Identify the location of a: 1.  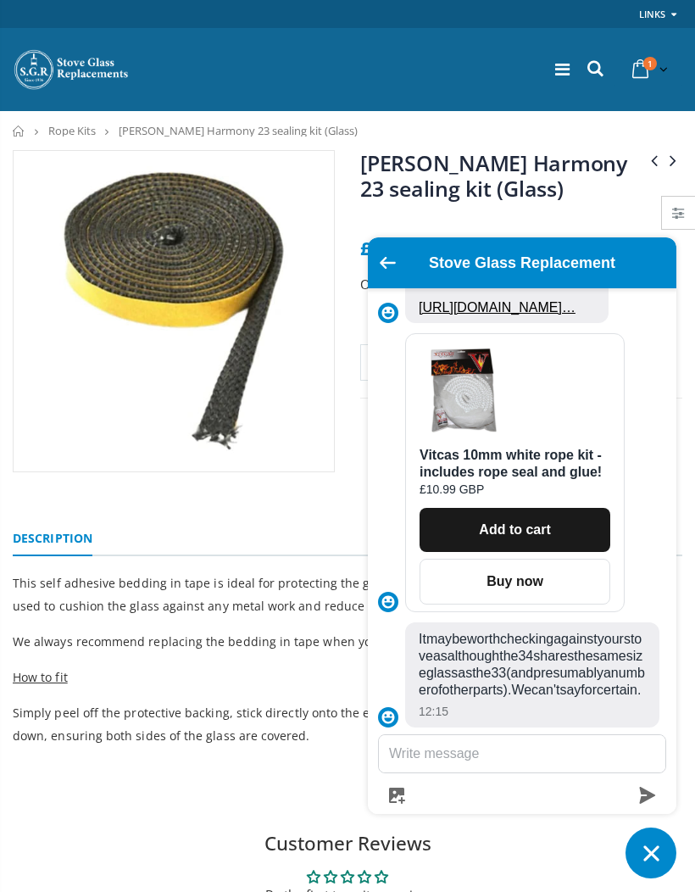
(648, 69).